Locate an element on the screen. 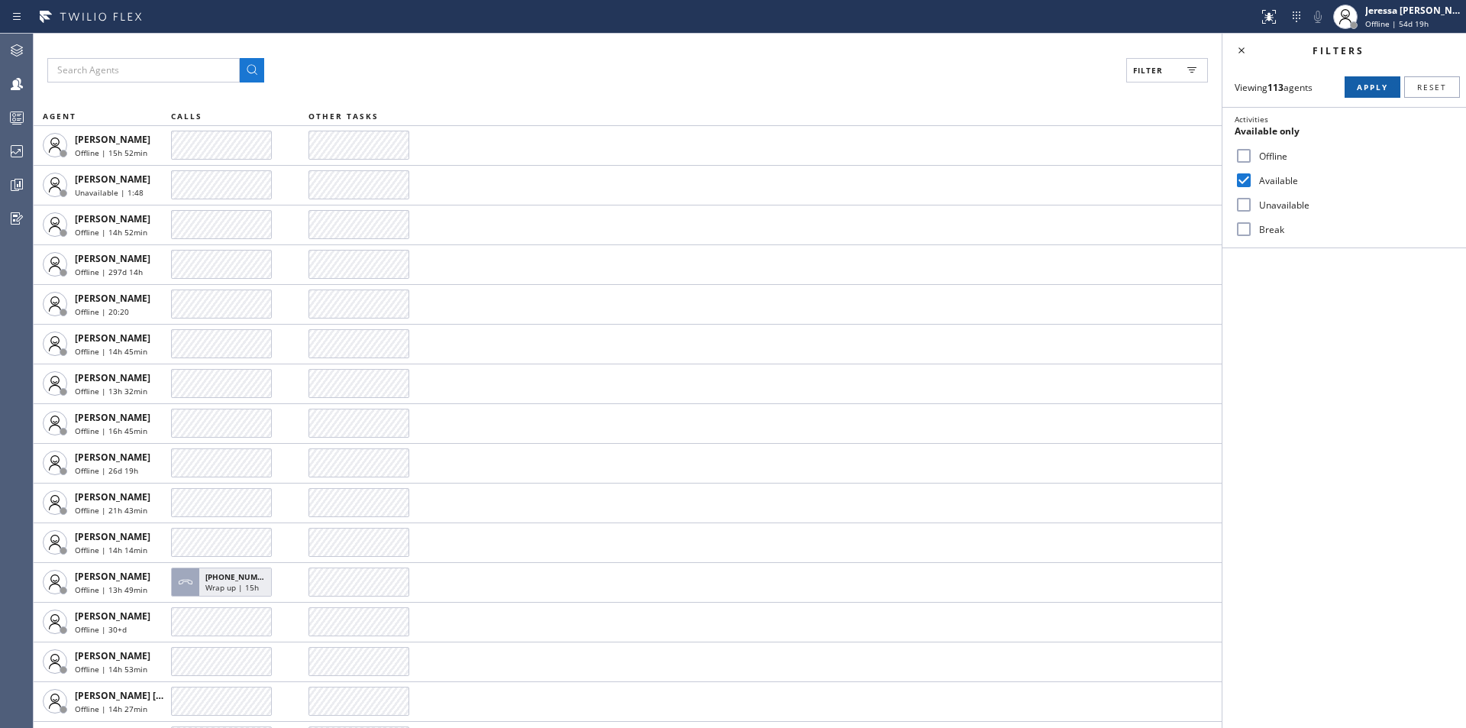  span: Offline | 16h 45min is located at coordinates (111, 431).